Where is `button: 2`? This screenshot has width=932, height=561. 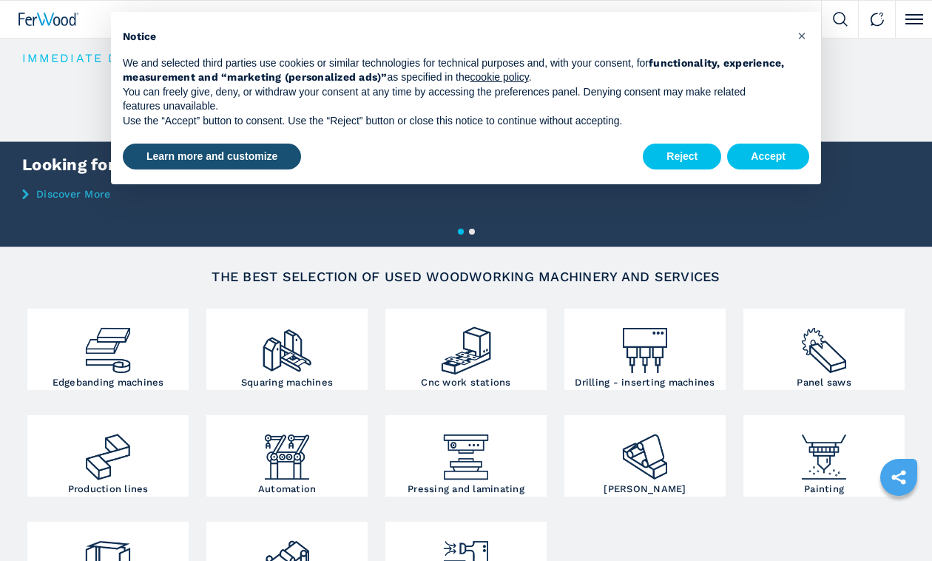 button: 2 is located at coordinates (472, 232).